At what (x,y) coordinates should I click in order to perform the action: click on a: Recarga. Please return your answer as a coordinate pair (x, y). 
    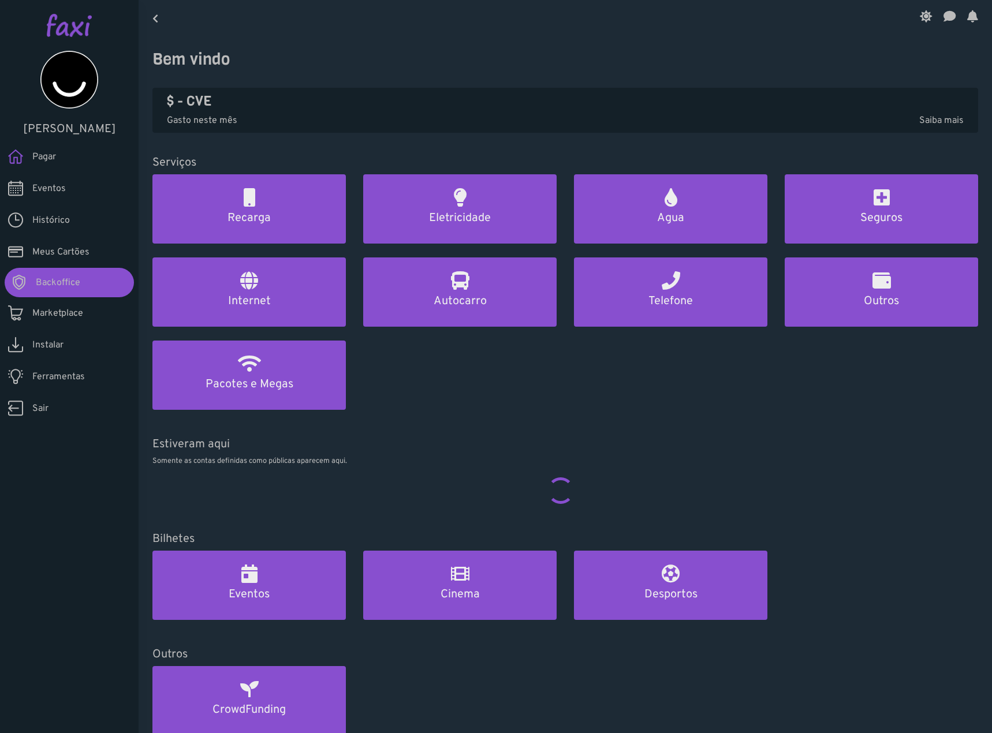
    Looking at the image, I should click on (249, 209).